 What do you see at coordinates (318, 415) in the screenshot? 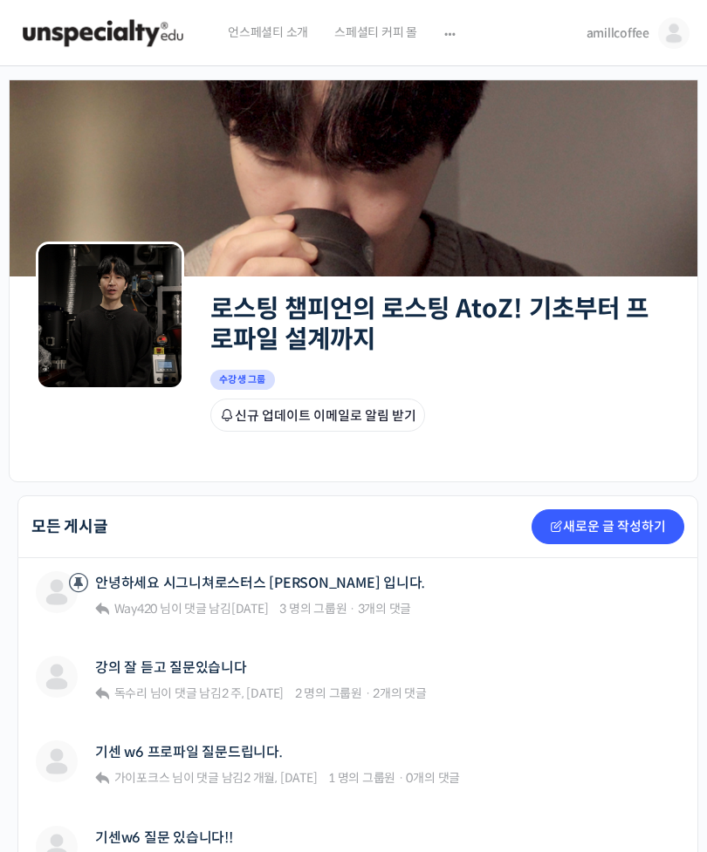
I see `button: 신규 업데이트 이메일로 알림 받기` at bounding box center [318, 415].